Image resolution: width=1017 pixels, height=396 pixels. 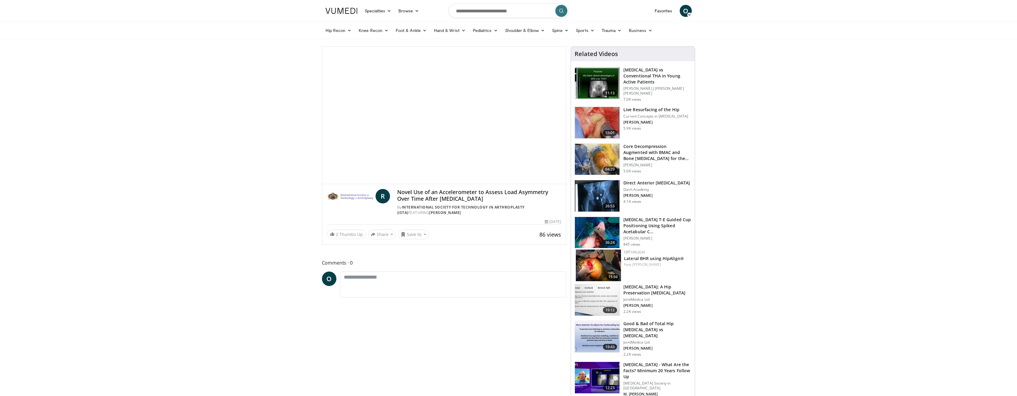 What do you see at coordinates (560, 30) in the screenshot?
I see `a: Spine` at bounding box center [560, 30].